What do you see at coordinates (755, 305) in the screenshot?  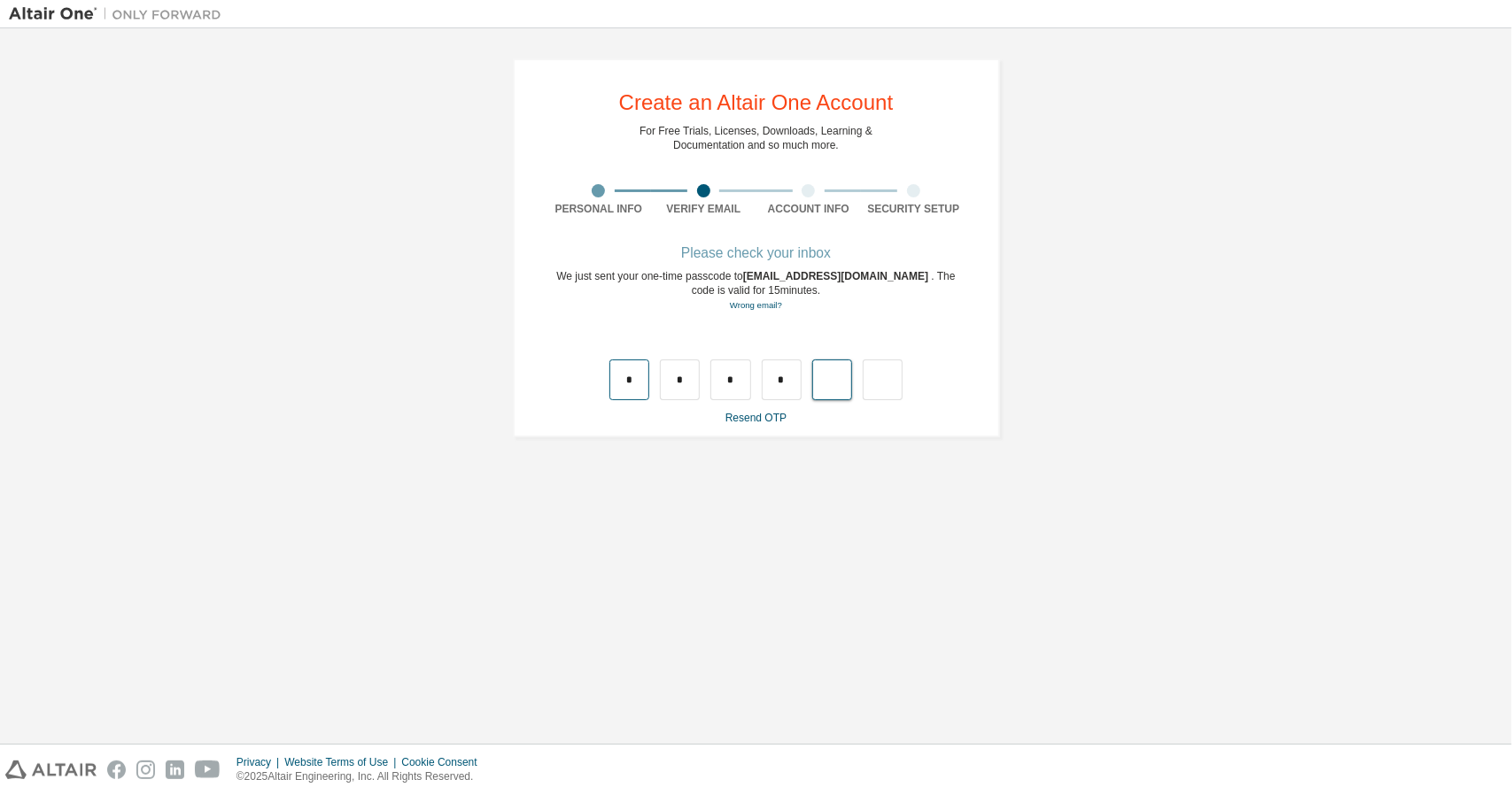 I see `a: Go back to the registration form` at bounding box center [755, 305].